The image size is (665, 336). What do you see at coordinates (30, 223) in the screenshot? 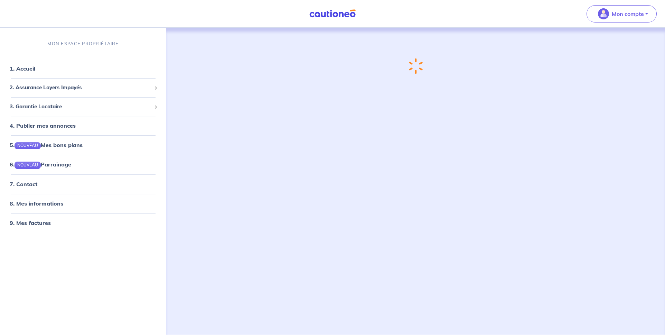
I see `a: 9. Mes factures` at bounding box center [30, 223].